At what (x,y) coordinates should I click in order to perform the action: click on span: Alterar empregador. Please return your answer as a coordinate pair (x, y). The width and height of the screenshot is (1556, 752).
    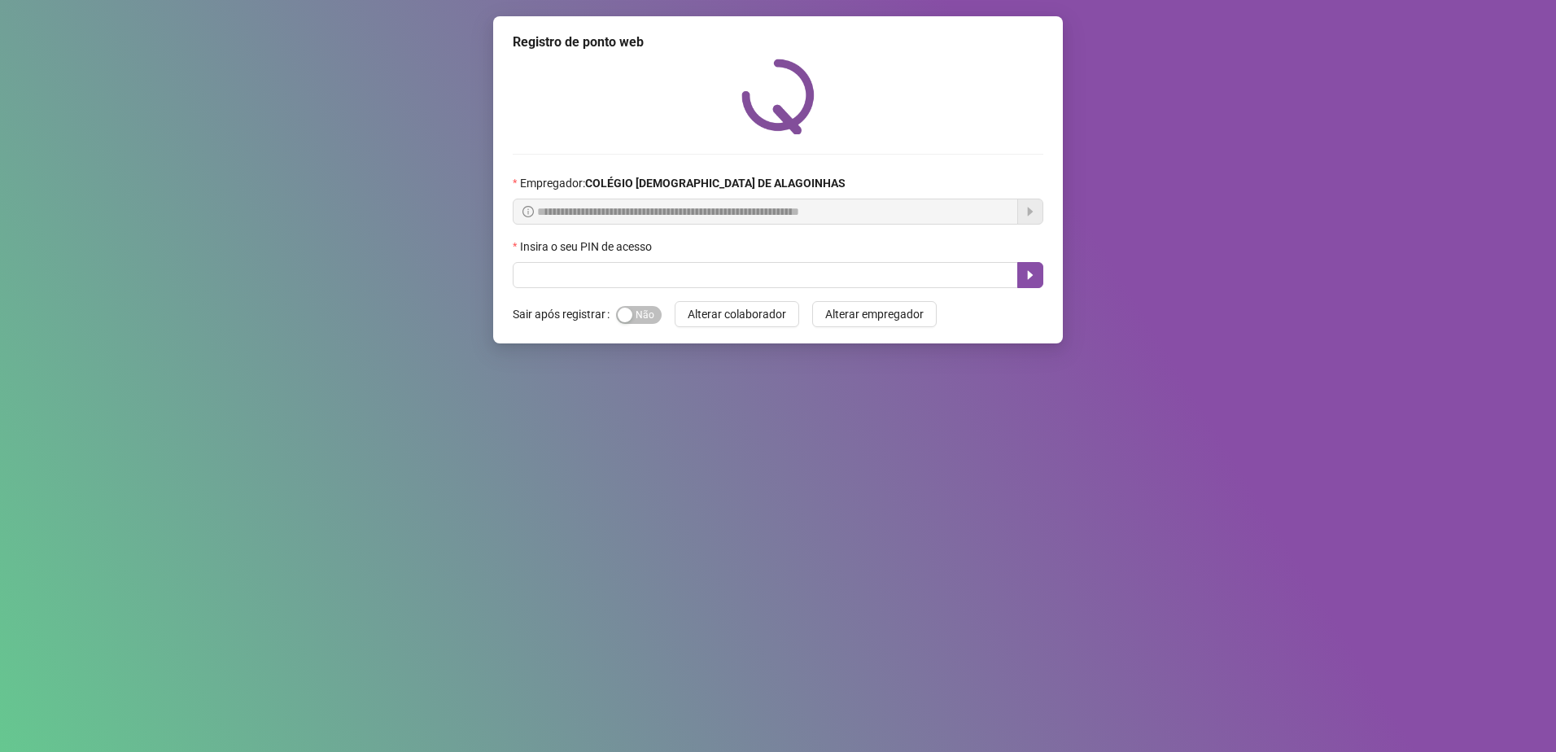
    Looking at the image, I should click on (874, 314).